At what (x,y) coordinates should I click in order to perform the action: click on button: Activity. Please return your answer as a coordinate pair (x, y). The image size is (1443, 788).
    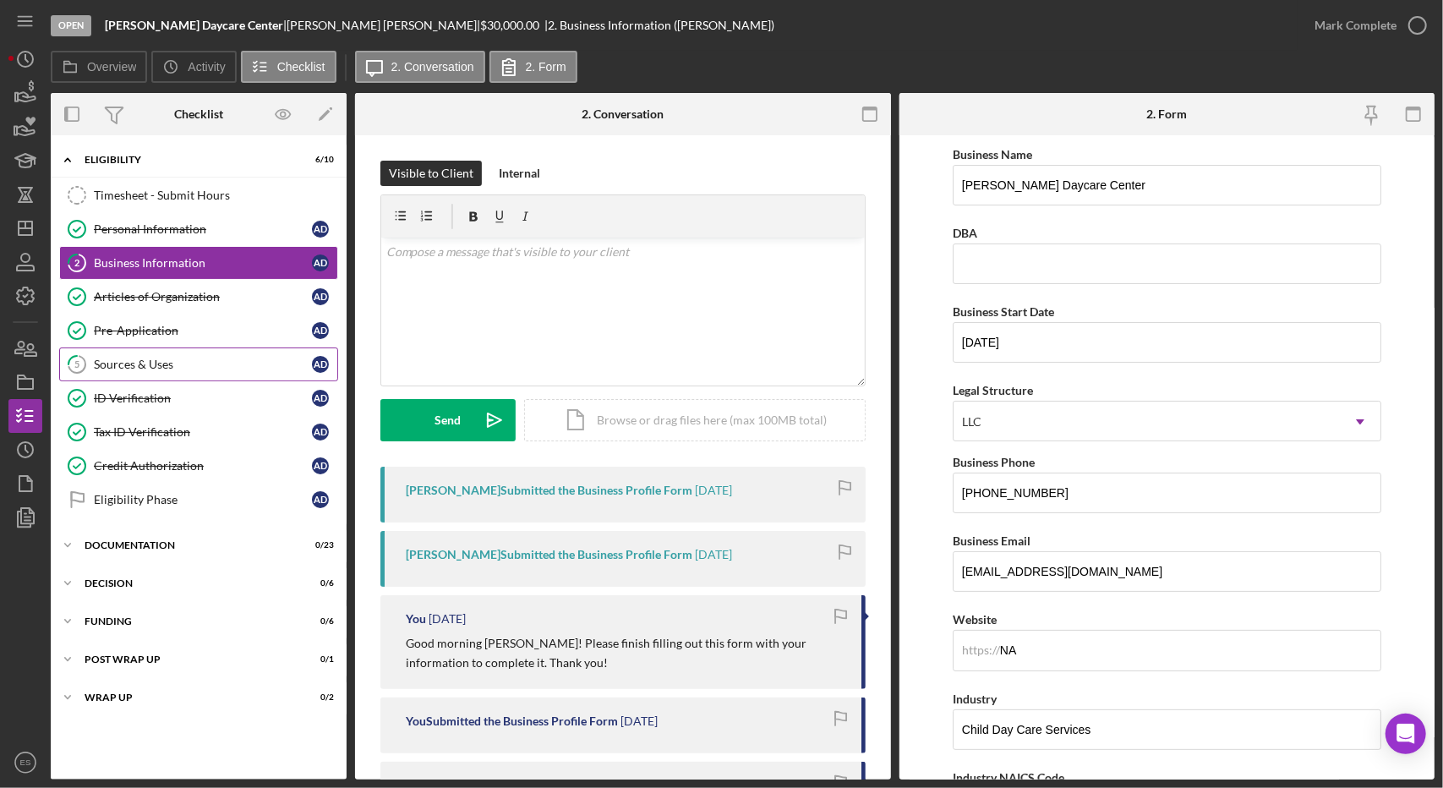
    Looking at the image, I should click on (194, 67).